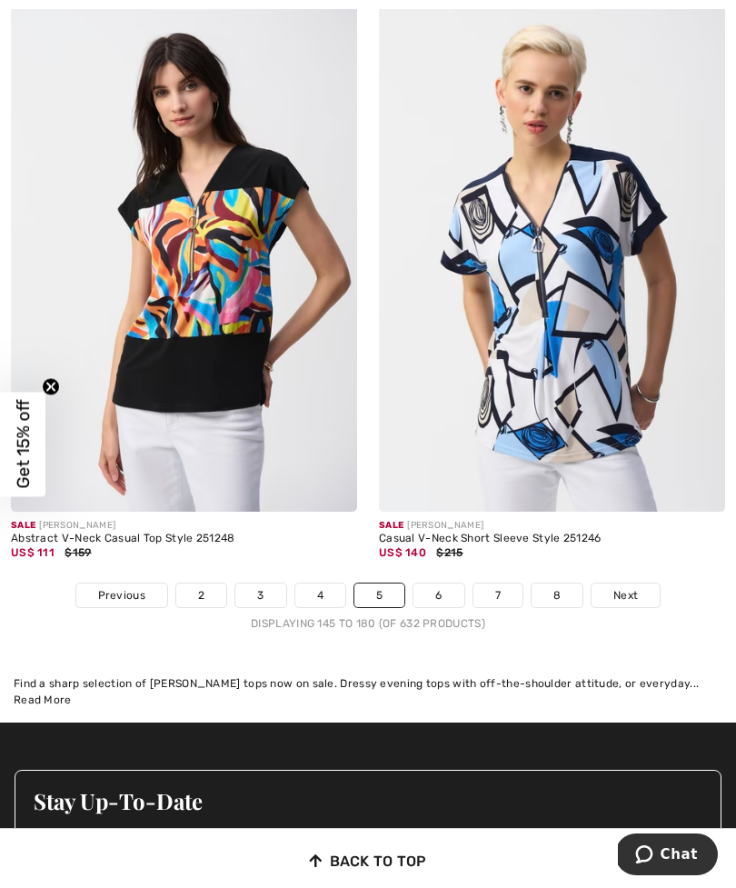  Describe the element at coordinates (551, 539) in the screenshot. I see `div: Casual V-Neck Short Sleeve Style 251246` at that location.